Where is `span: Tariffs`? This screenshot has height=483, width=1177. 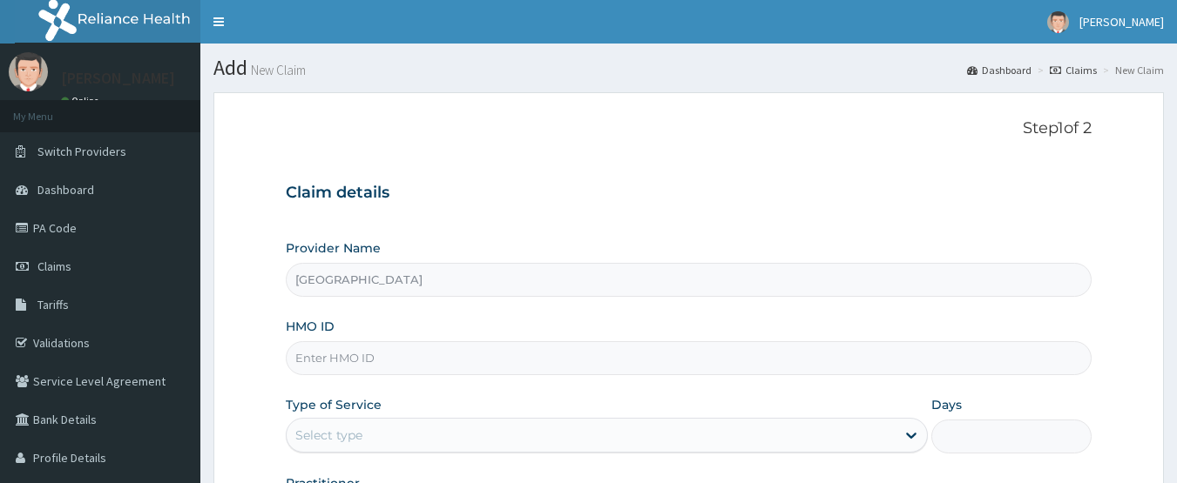 span: Tariffs is located at coordinates (53, 305).